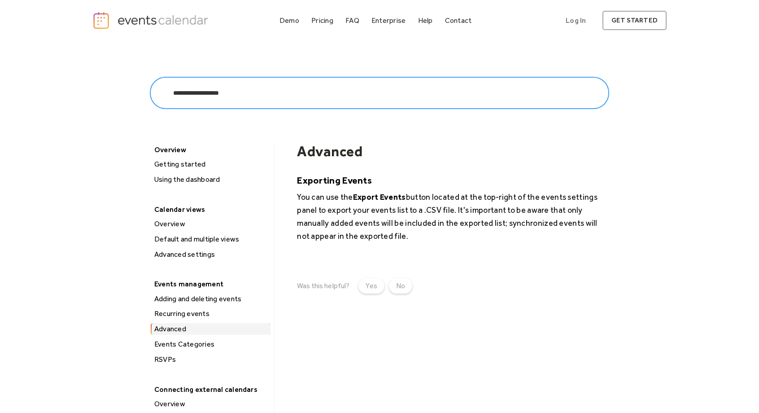 The height and width of the screenshot is (413, 759). I want to click on a: Yes, so click(371, 286).